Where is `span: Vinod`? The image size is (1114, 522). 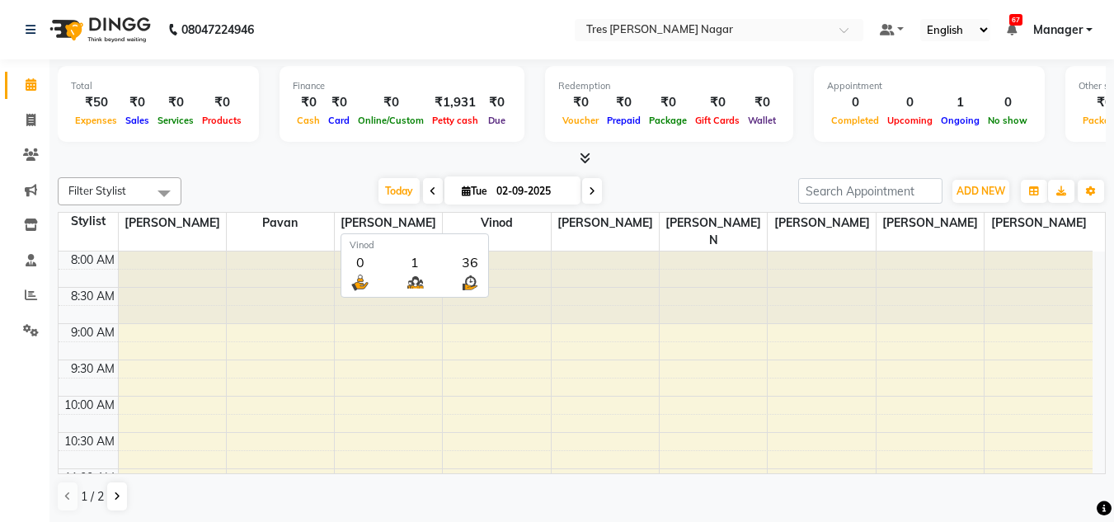
span: Vinod is located at coordinates (497, 223).